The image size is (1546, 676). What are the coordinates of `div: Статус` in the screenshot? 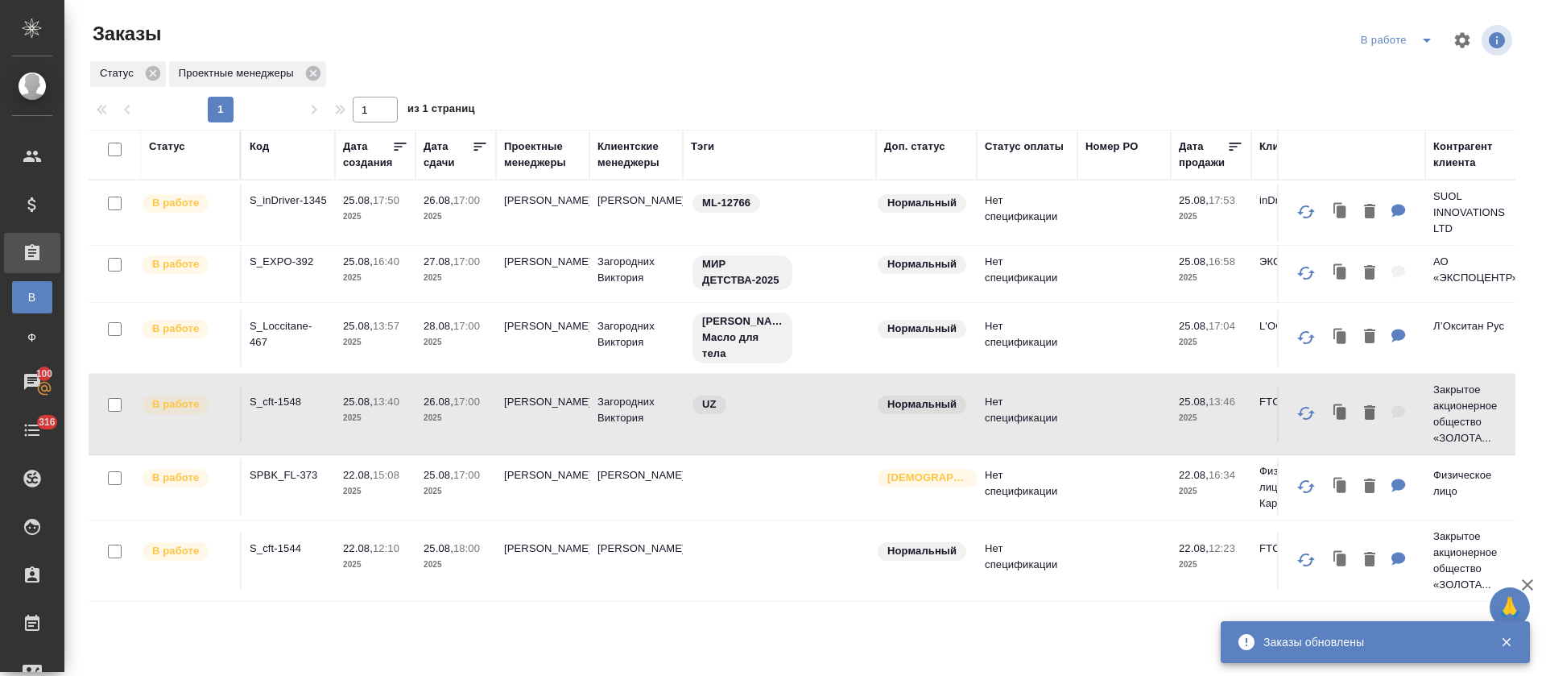 It's located at (128, 74).